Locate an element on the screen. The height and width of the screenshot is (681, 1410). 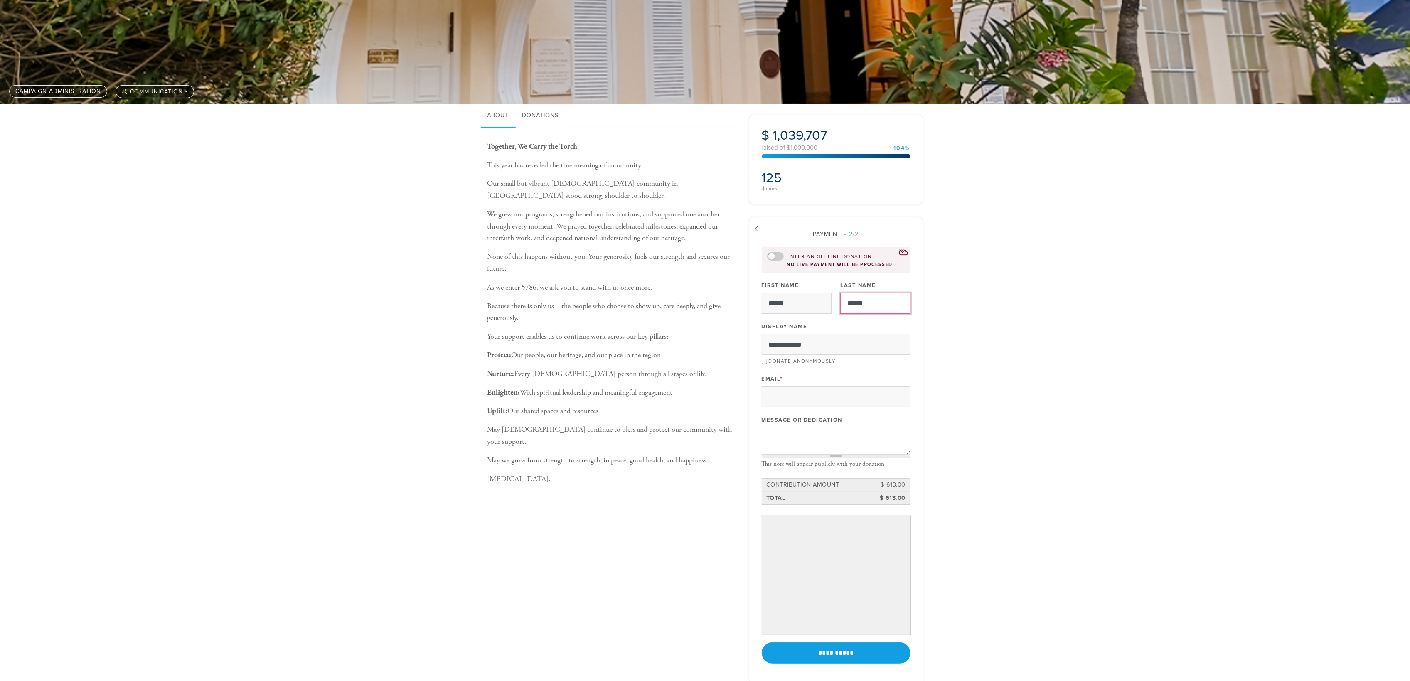
div: 104% is located at coordinates (902, 148).